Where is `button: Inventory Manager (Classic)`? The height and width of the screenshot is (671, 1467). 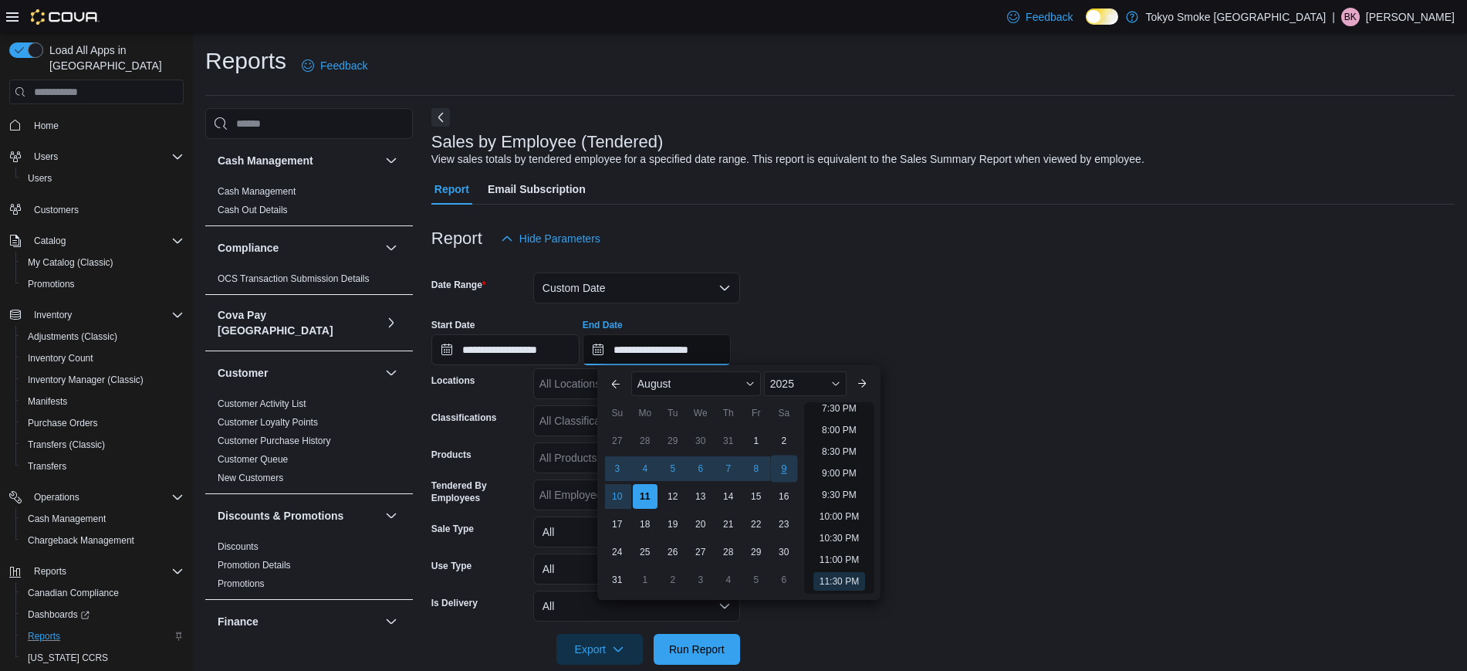
button: Inventory Manager (Classic) is located at coordinates (103, 380).